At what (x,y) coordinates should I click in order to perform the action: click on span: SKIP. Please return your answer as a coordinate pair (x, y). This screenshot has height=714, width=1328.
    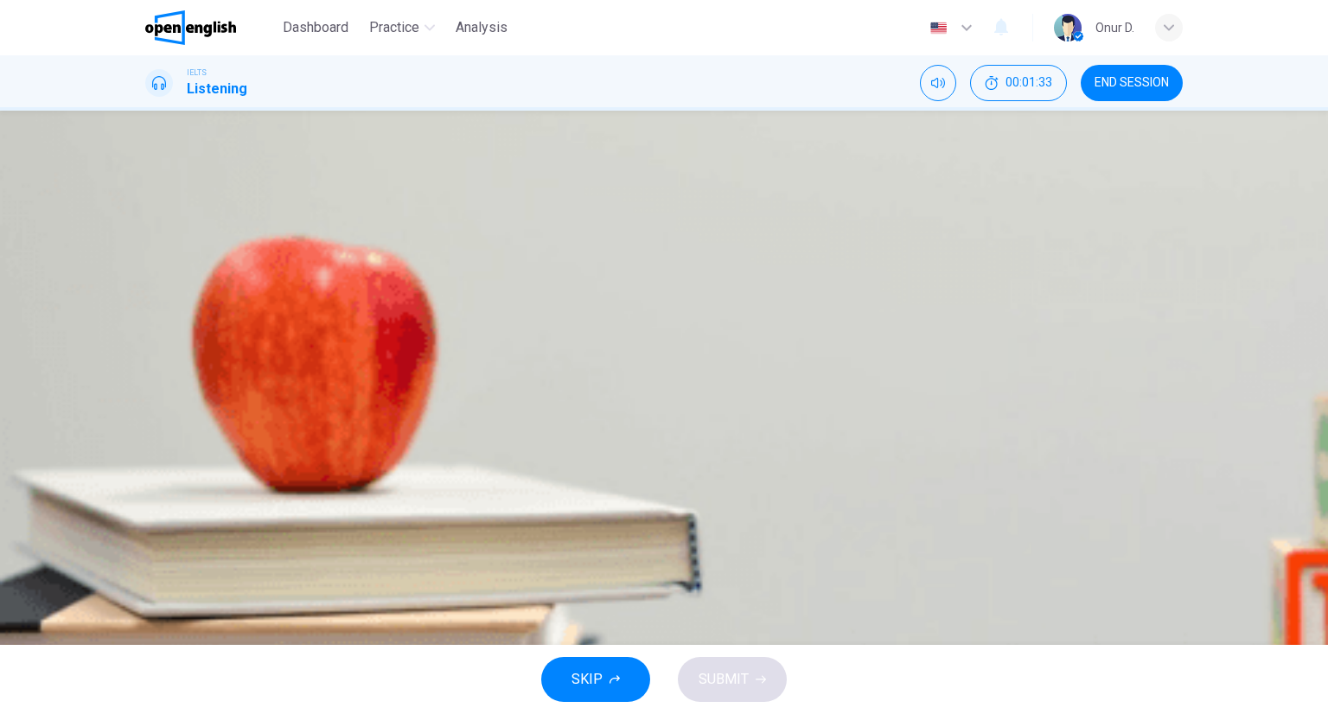
    Looking at the image, I should click on (587, 679).